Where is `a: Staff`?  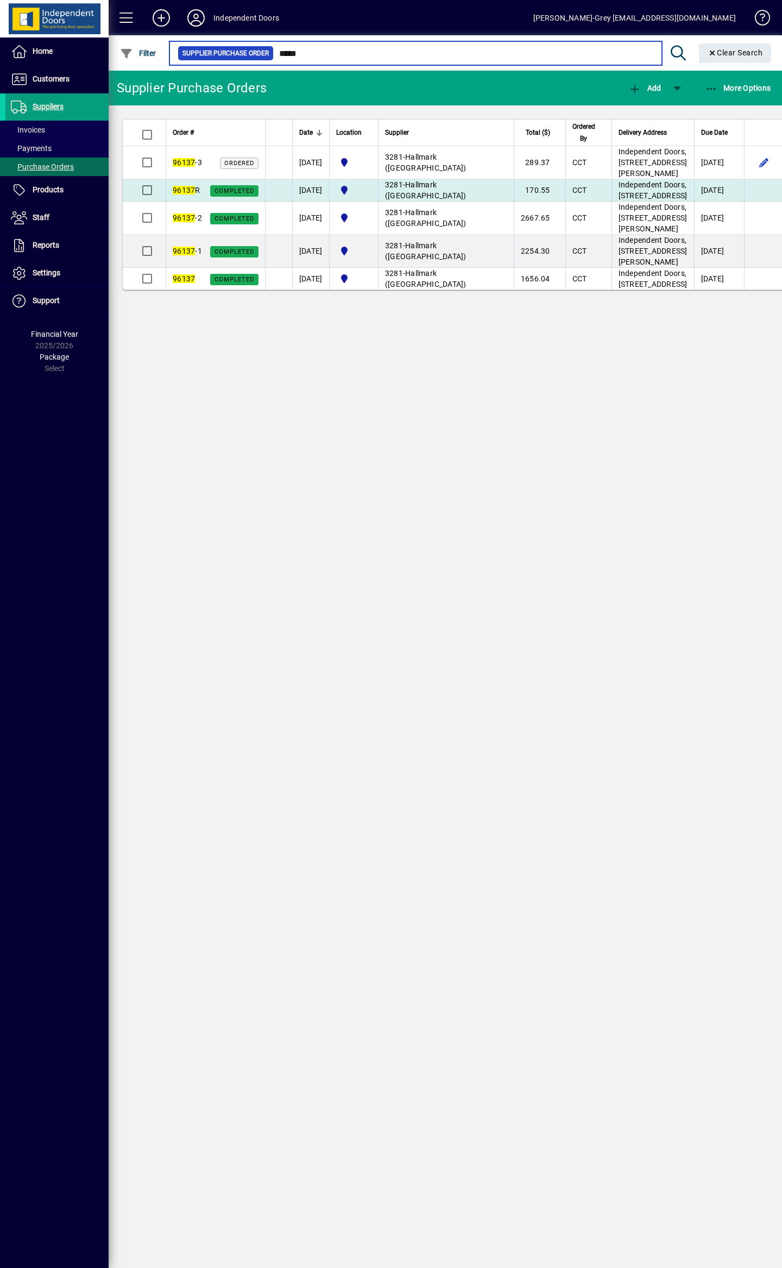
a: Staff is located at coordinates (57, 218).